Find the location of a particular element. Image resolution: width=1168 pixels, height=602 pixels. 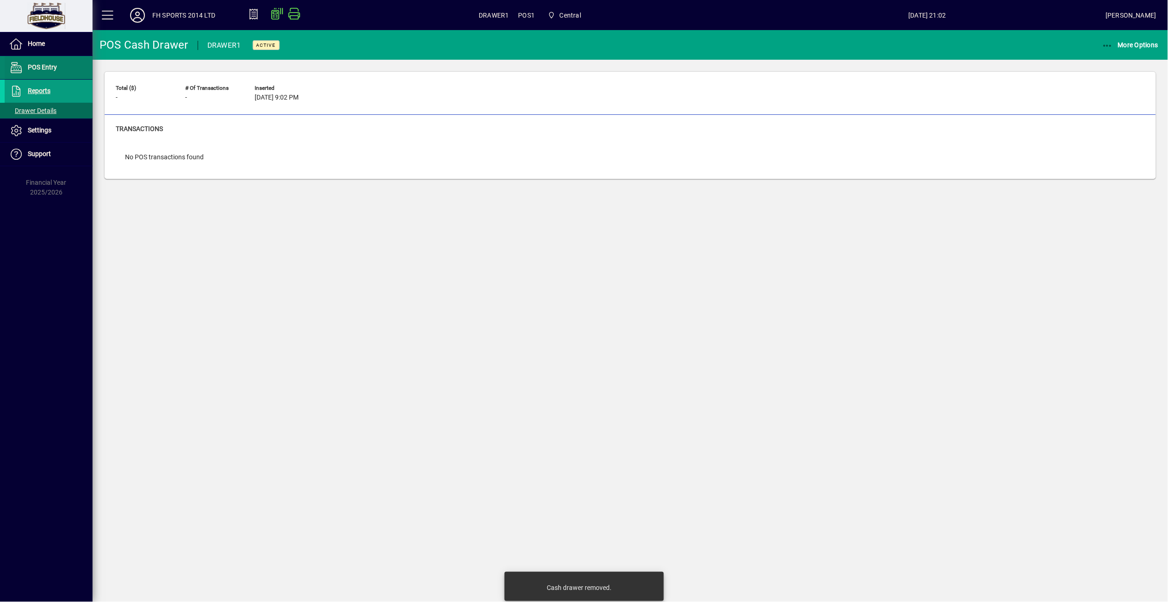

button: Profile is located at coordinates (138, 15).